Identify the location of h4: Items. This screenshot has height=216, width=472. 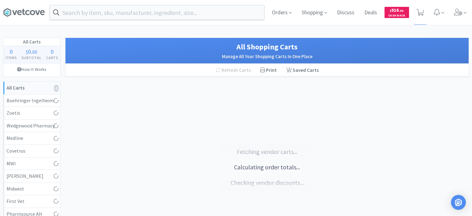
(11, 57).